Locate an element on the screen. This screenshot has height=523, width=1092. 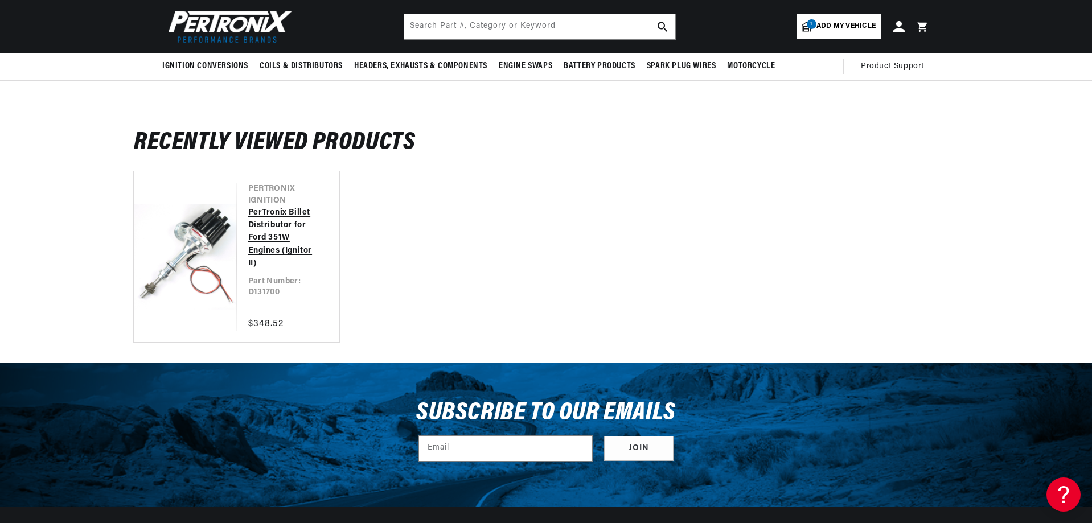
h2: RECENTLY VIEWED PRODUCTS is located at coordinates (546, 143).